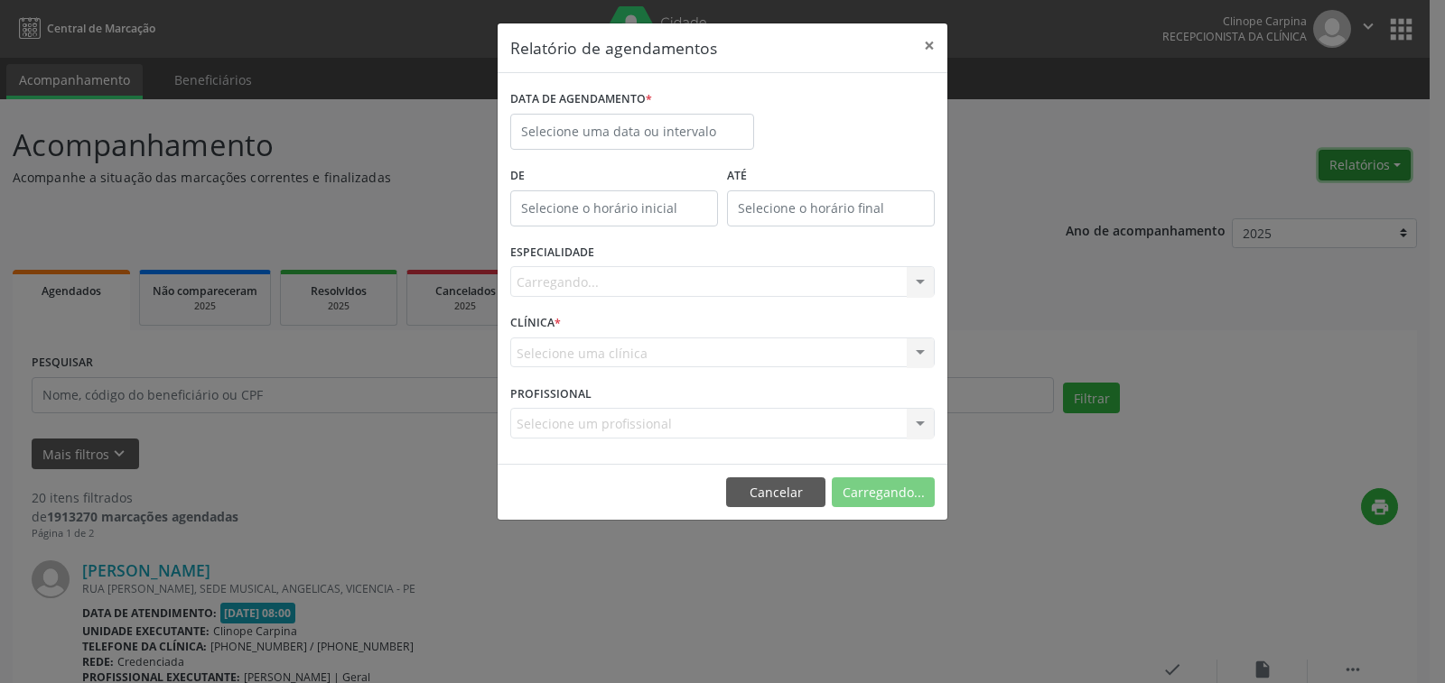  Describe the element at coordinates (581, 99) in the screenshot. I see `label: DATA DE AGENDAMENTO` at that location.